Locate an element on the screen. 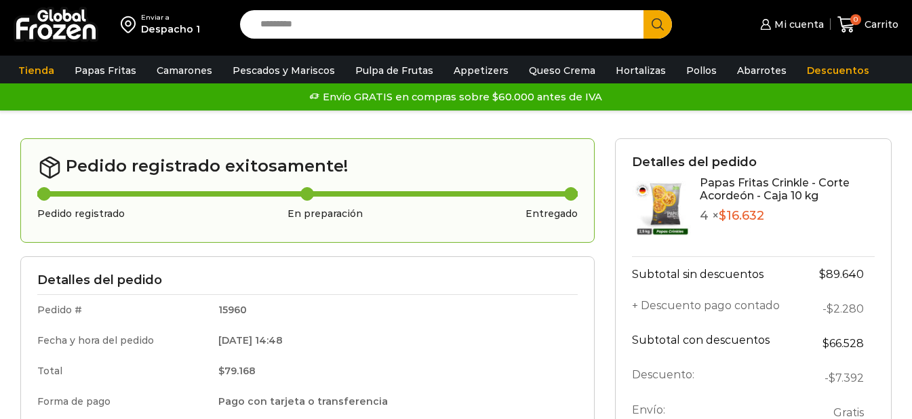  th: Descuento: is located at coordinates (716, 377).